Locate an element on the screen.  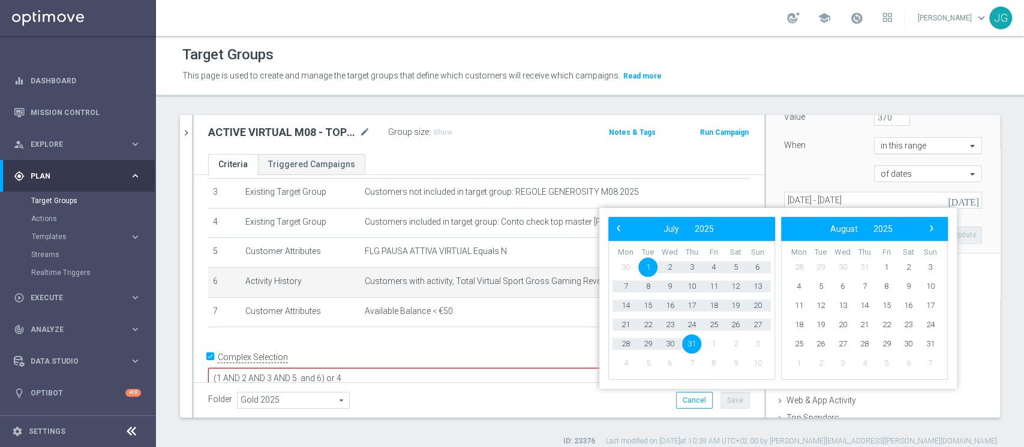
div: equalizer Dashboard is located at coordinates (77, 81).